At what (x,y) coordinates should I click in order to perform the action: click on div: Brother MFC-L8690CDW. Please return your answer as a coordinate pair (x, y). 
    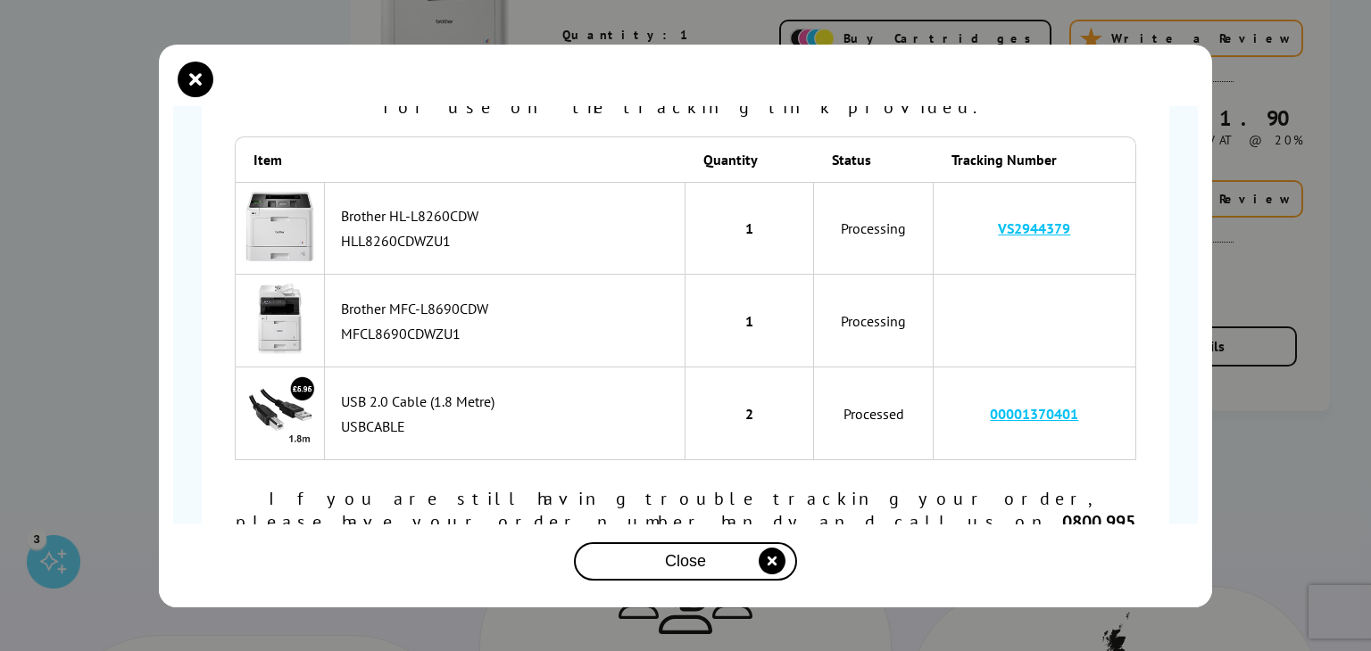
    Looking at the image, I should click on (508, 309).